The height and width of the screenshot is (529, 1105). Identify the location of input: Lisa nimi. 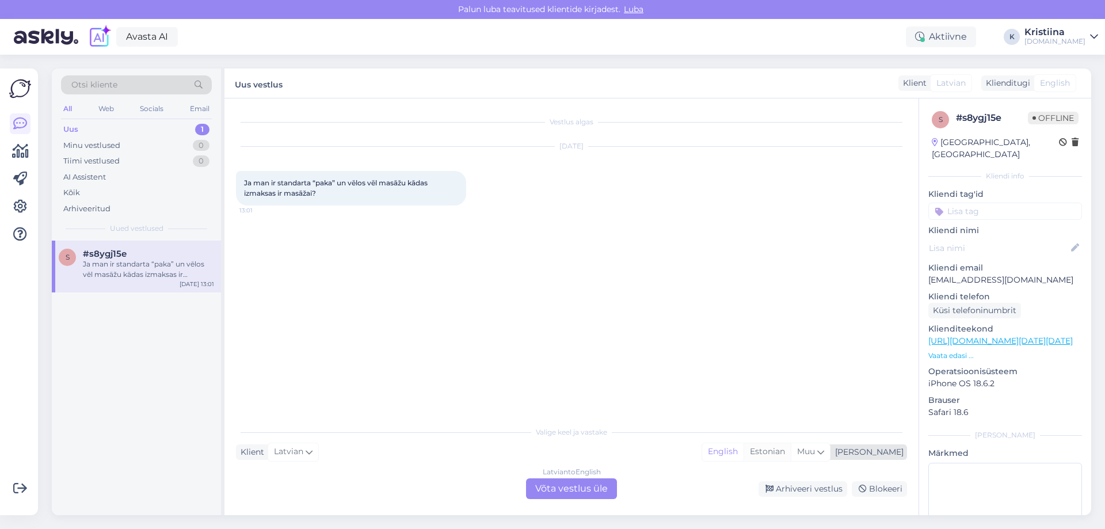
(998, 248).